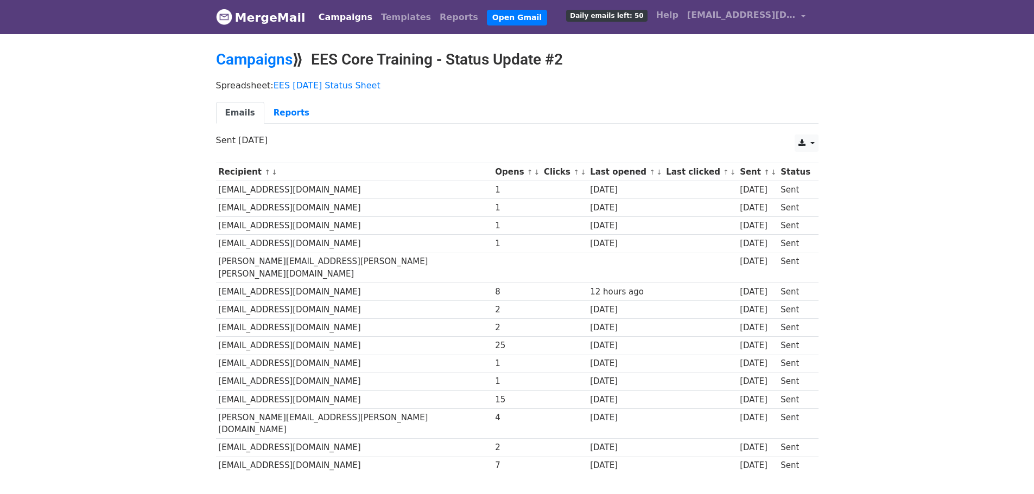 The height and width of the screenshot is (494, 1034). Describe the element at coordinates (224, 17) in the screenshot. I see `img: MergeMail logo` at that location.